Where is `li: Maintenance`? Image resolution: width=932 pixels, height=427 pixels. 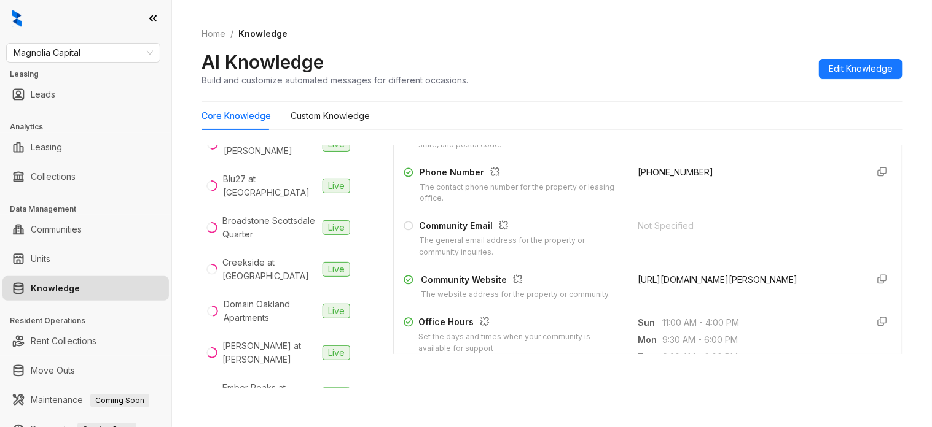 li: Maintenance is located at coordinates (85, 400).